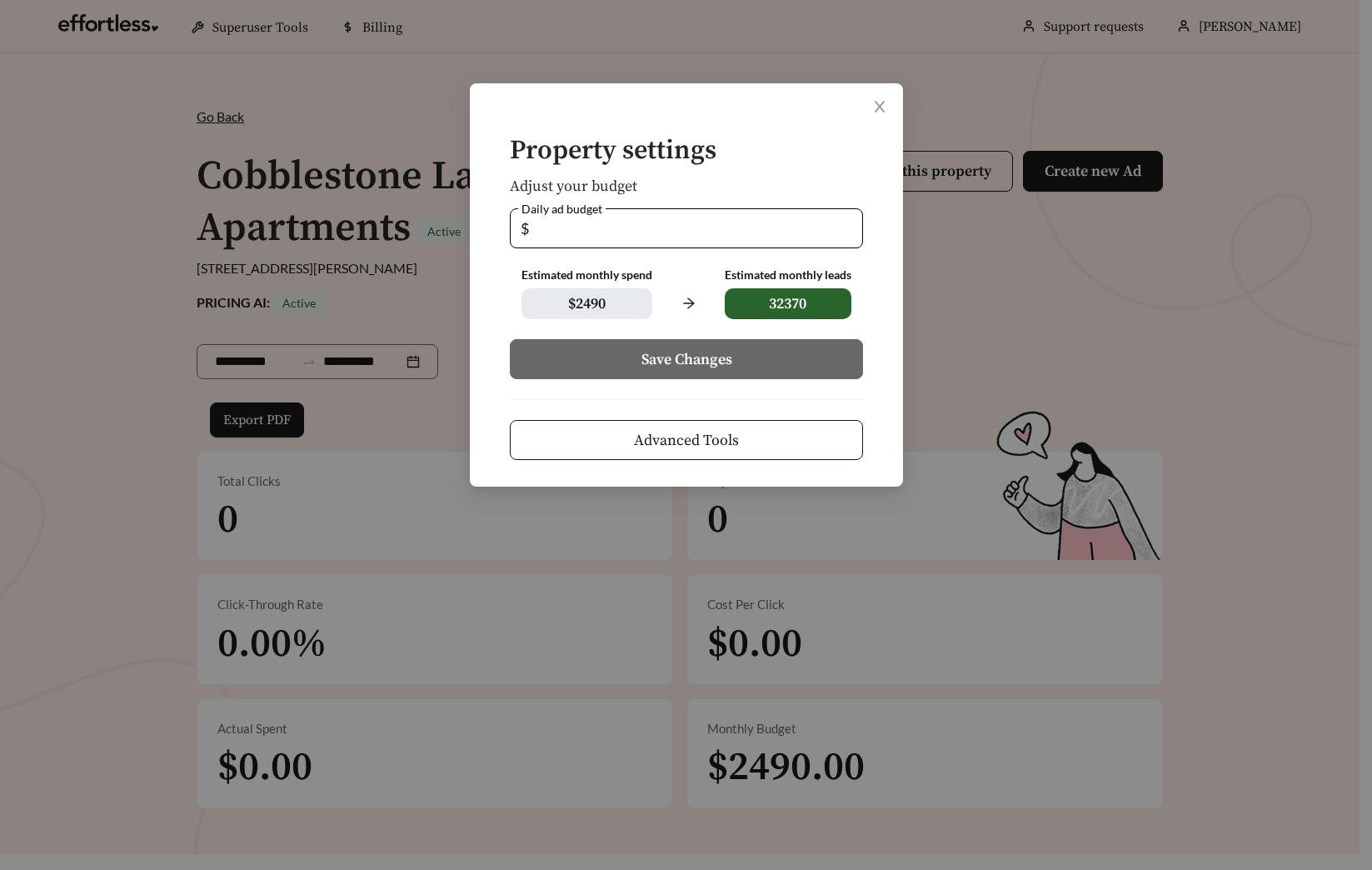  Describe the element at coordinates (879, 106) in the screenshot. I see `span: close` at that location.